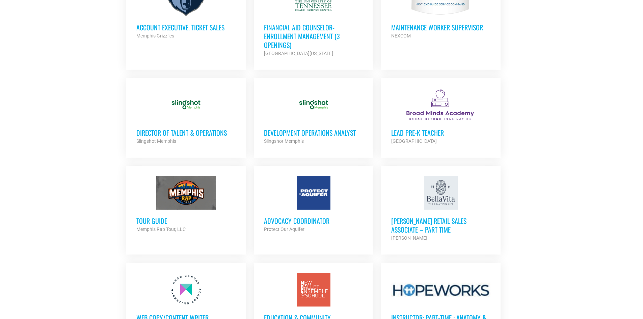 This screenshot has height=319, width=643. Describe the element at coordinates (186, 204) in the screenshot. I see `a: Tour Guide Memphis Rap Tour, LLC` at that location.